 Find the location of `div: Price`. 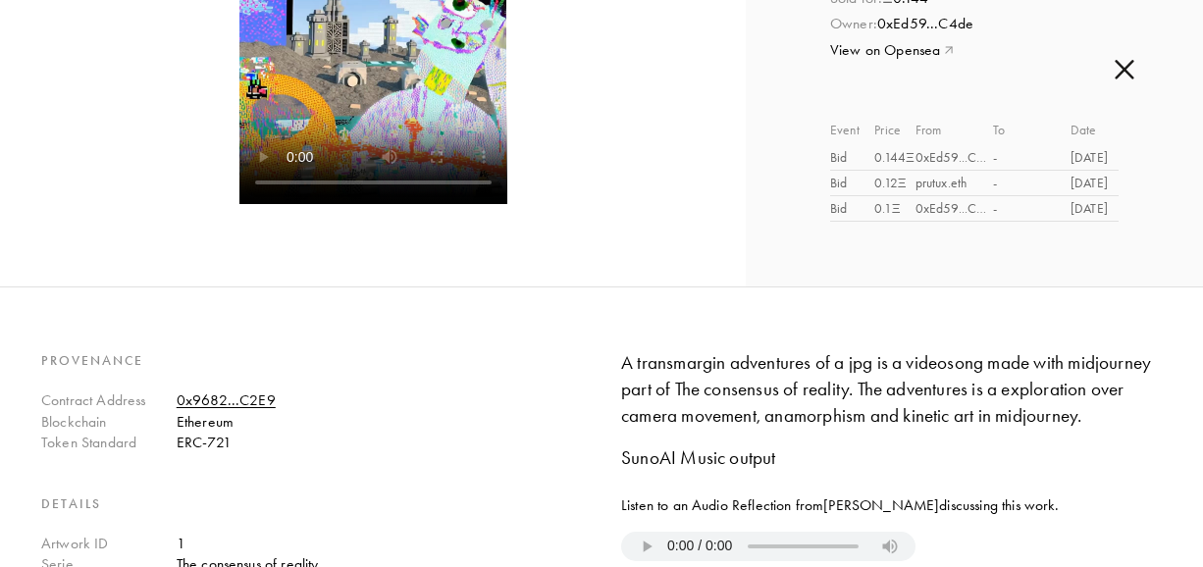

div: Price is located at coordinates (894, 132).